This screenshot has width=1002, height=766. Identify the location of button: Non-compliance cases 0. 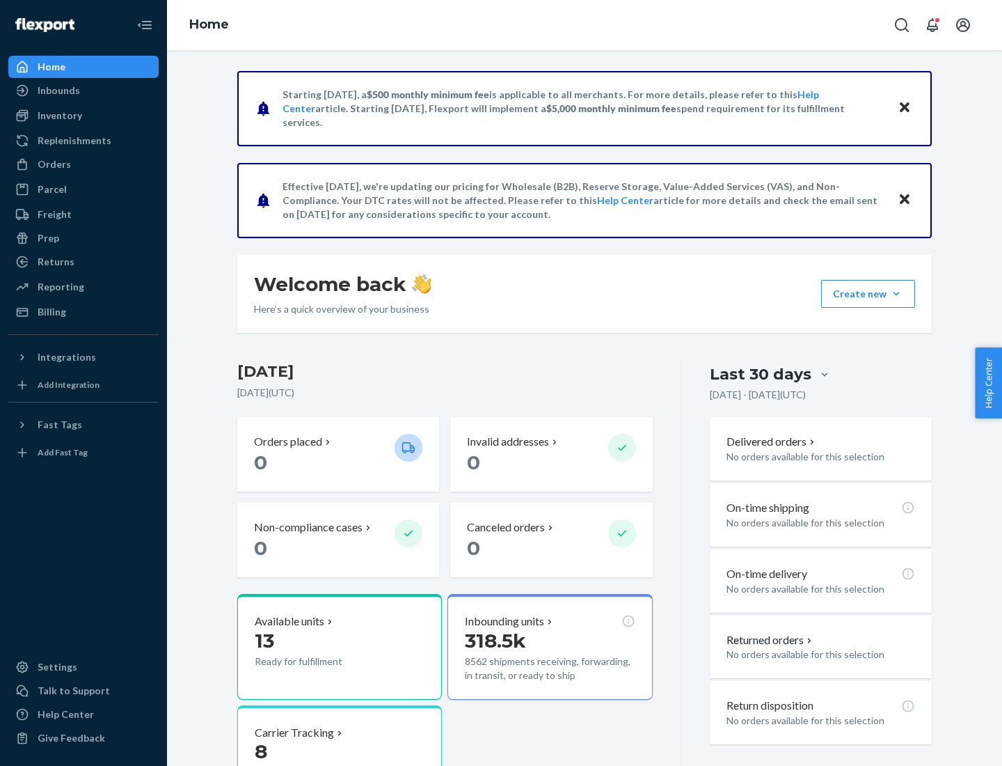
(338, 539).